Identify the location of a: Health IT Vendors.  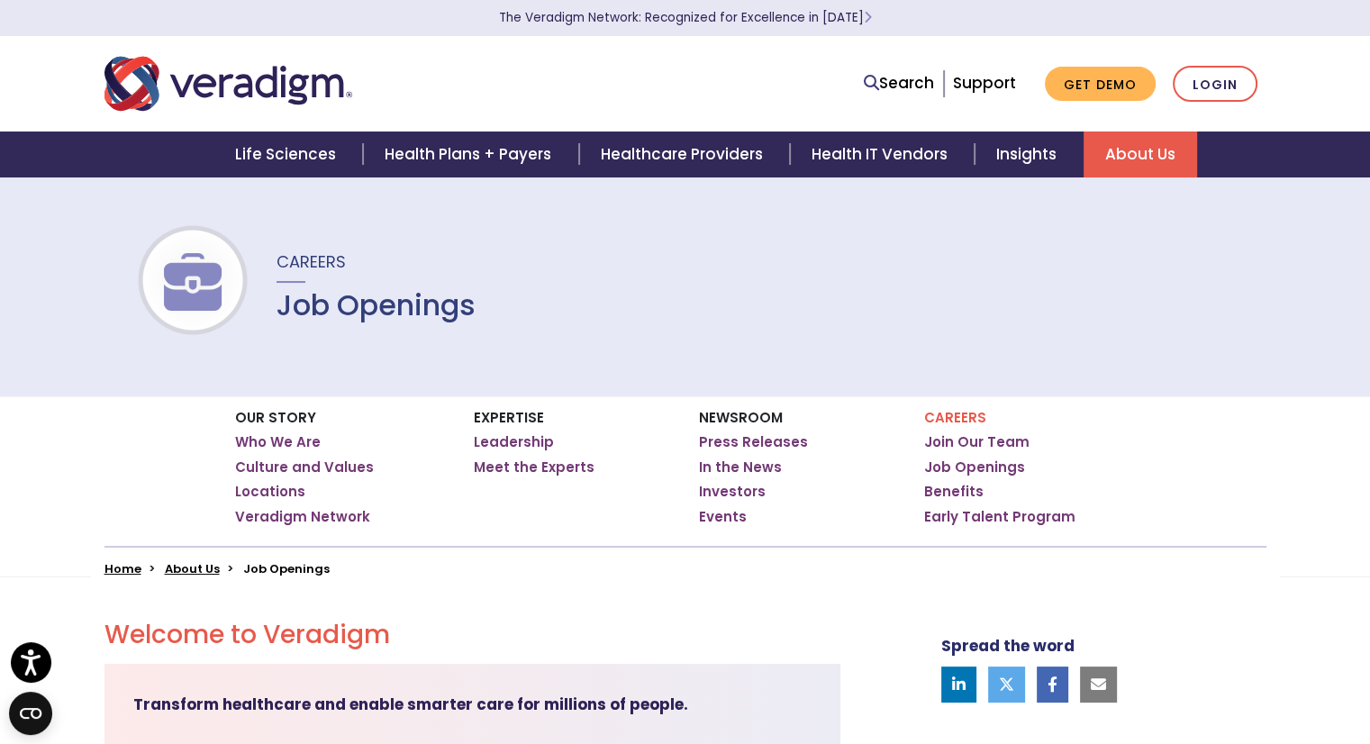
(882, 154).